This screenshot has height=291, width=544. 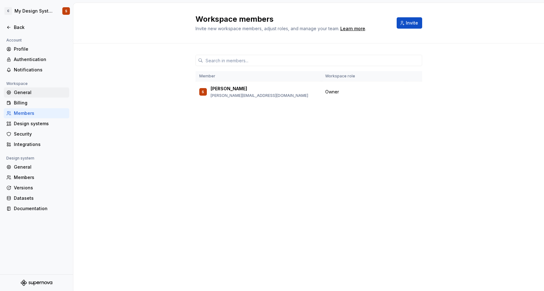 I want to click on span: Owner, so click(x=332, y=92).